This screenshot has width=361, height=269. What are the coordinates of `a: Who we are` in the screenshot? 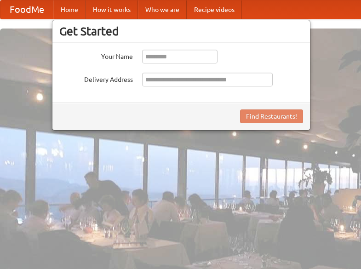 It's located at (162, 10).